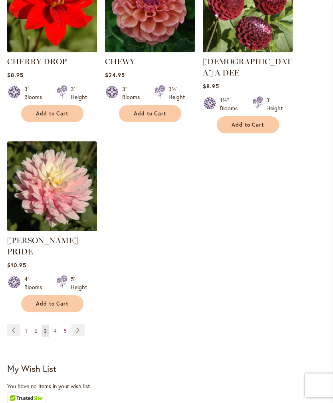 The image size is (333, 403). Describe the element at coordinates (166, 386) in the screenshot. I see `div: You have no items in your wish list.` at that location.